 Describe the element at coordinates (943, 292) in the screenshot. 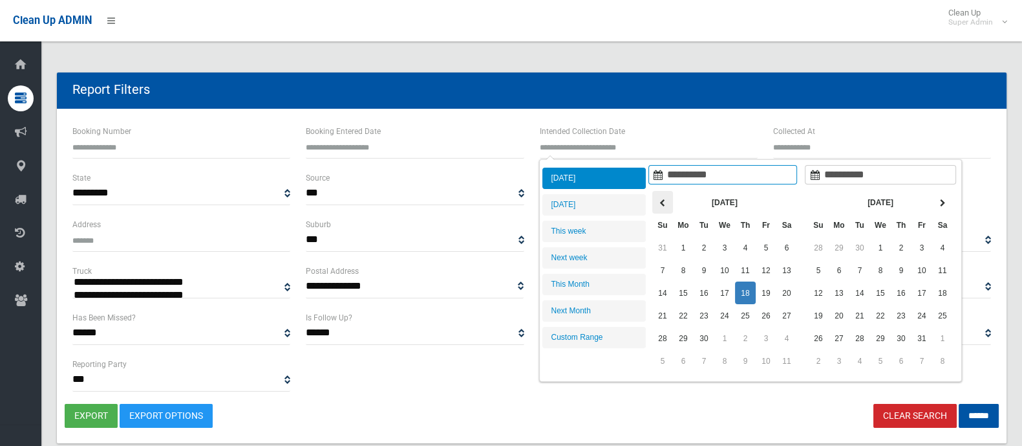

I see `td: 18` at that location.